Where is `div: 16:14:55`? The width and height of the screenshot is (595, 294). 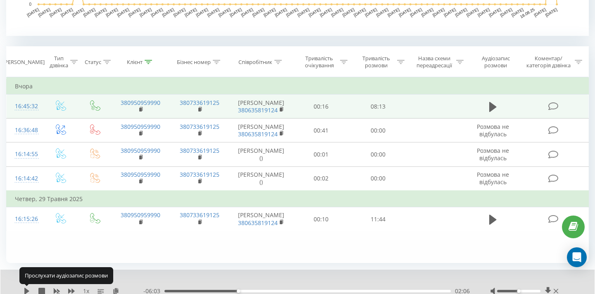
div: 16:14:55 is located at coordinates (25, 154).